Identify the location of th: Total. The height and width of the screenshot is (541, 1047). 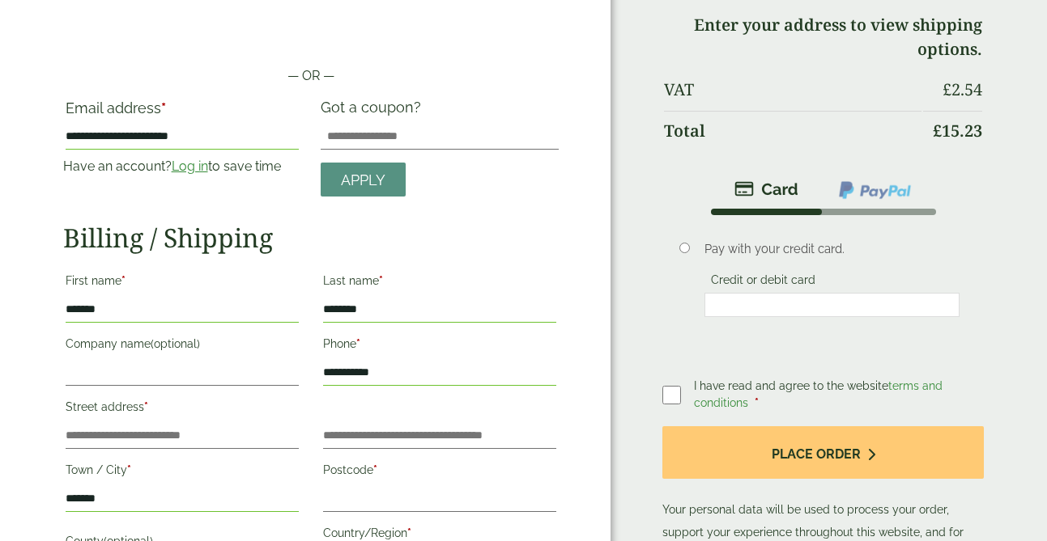
(792, 130).